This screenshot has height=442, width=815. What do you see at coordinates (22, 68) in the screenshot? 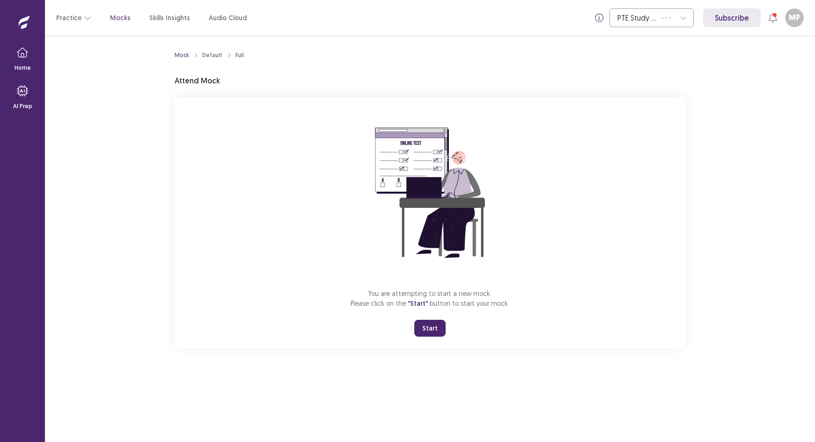
I see `p: Home` at bounding box center [22, 68].